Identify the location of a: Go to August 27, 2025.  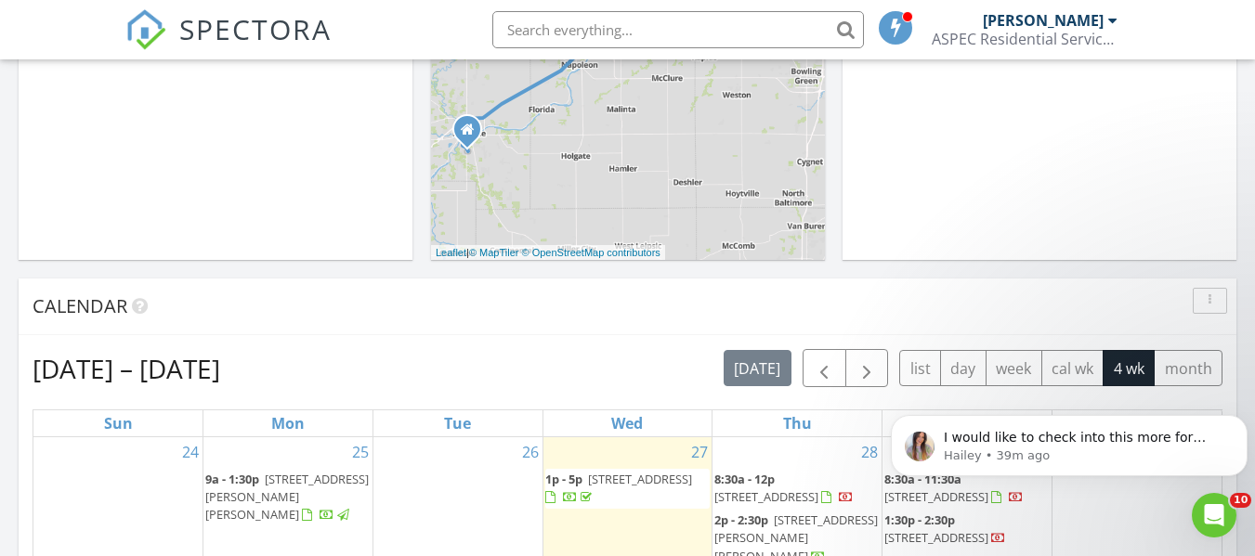
(699, 452).